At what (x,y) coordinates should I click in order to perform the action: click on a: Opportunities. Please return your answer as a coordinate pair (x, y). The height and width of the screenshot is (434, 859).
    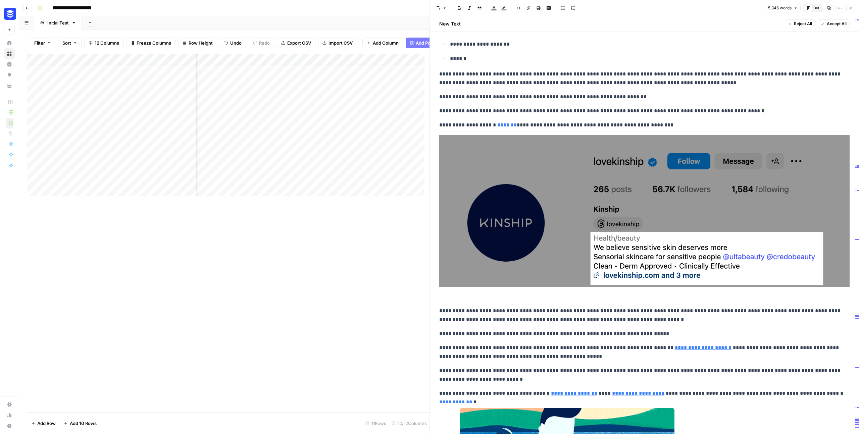
    Looking at the image, I should click on (9, 75).